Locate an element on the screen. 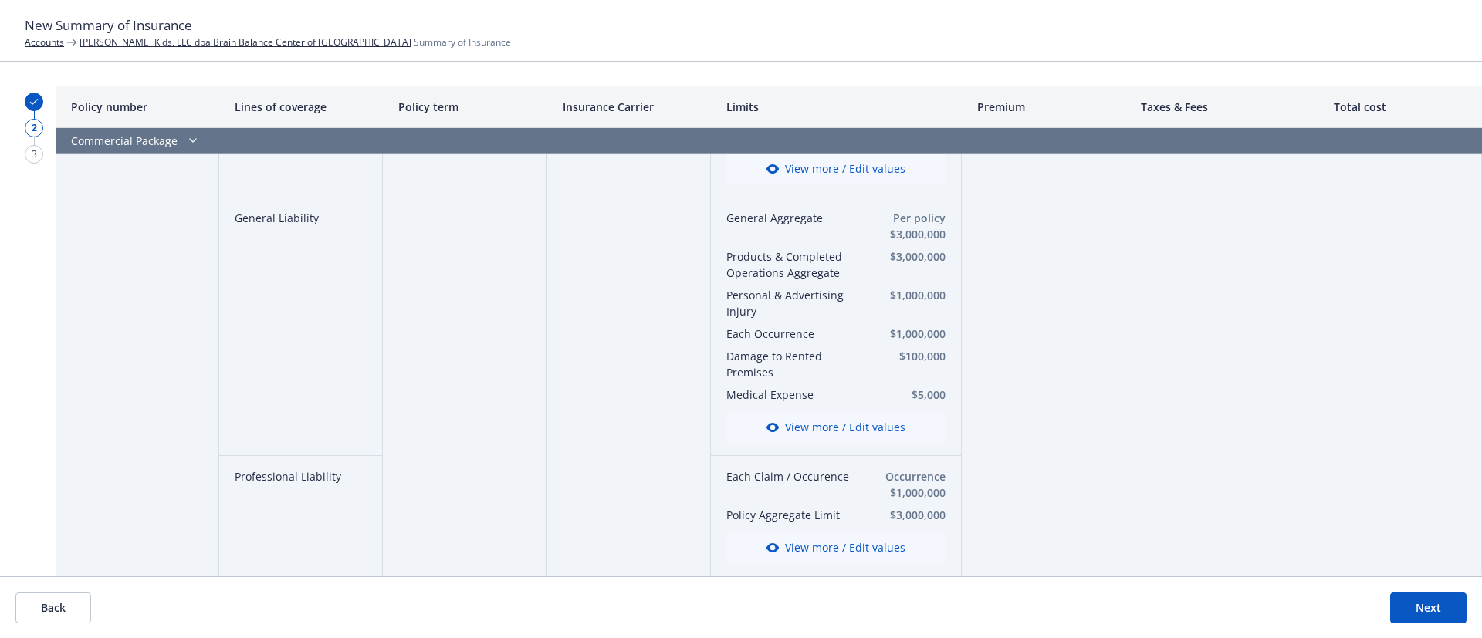 This screenshot has height=638, width=1482. div: Limits is located at coordinates (836, 107).